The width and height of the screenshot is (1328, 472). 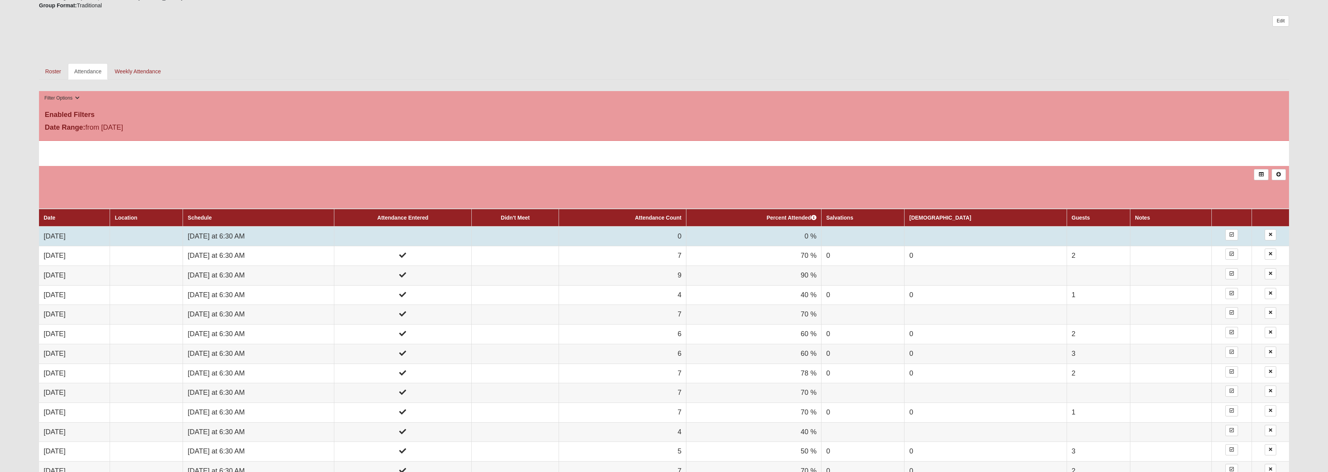 What do you see at coordinates (65, 127) in the screenshot?
I see `label: Date Range:` at bounding box center [65, 127].